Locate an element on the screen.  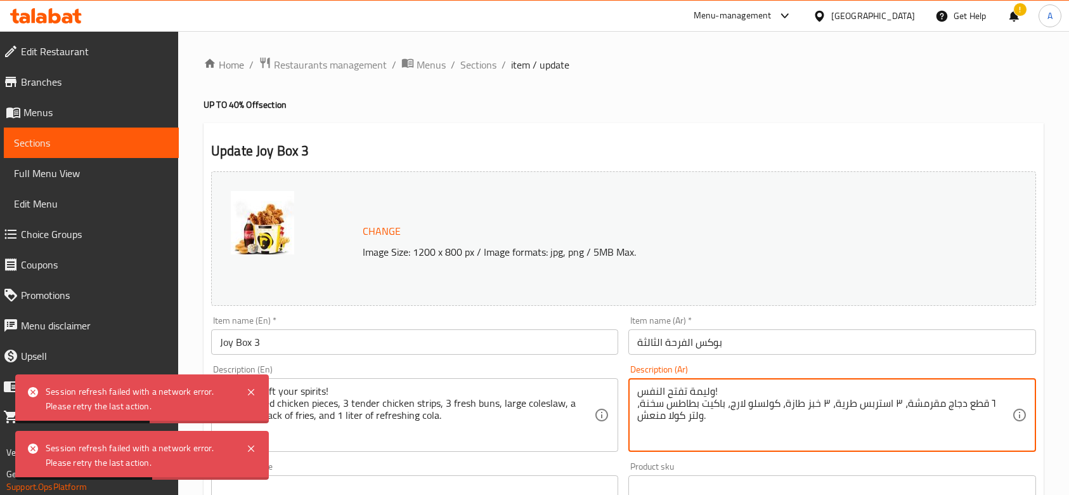
textarea: وليمة تفتح النفس! ٦ قطع دجاج مقرمشة، ٣ استربس طرية، ٣ خبز طازة، كولسلو لارج، باكيت بطاطس سخنة، ول... is located at coordinates (824, 415).